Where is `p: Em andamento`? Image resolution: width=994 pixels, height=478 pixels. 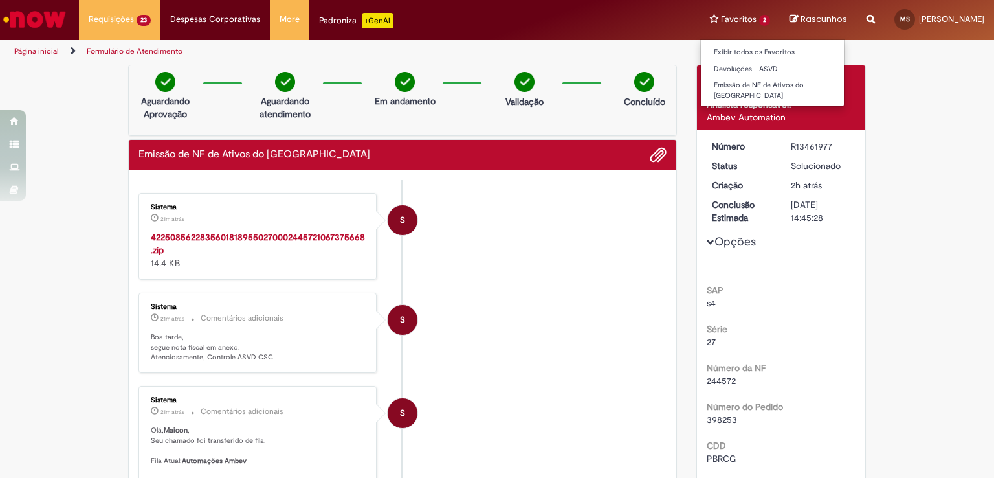 p: Em andamento is located at coordinates (405, 101).